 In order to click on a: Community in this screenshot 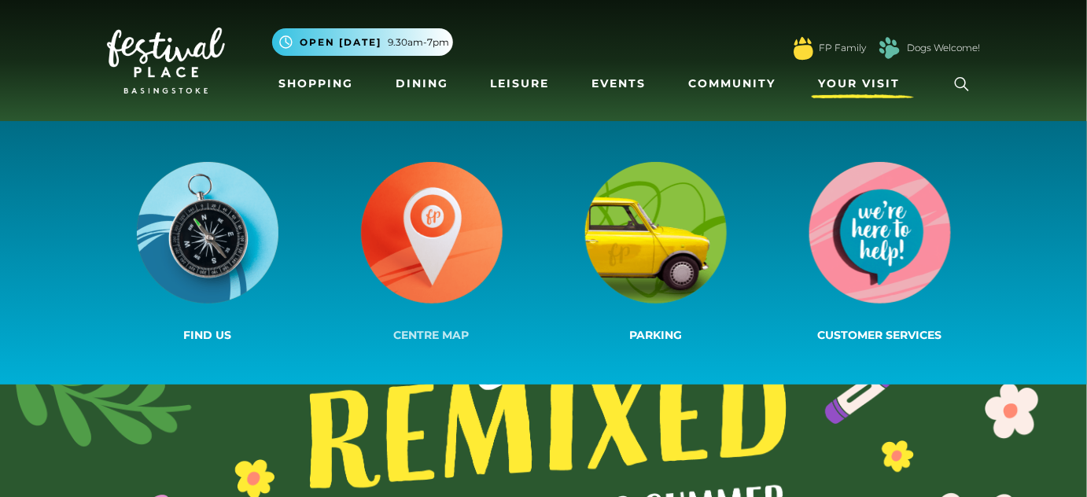, I will do `click(731, 83)`.